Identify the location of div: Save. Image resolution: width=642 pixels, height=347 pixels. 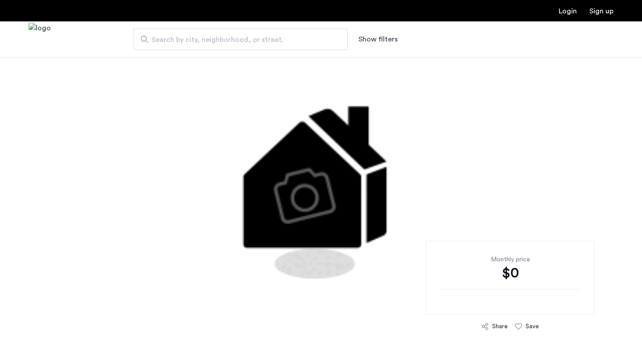
(532, 326).